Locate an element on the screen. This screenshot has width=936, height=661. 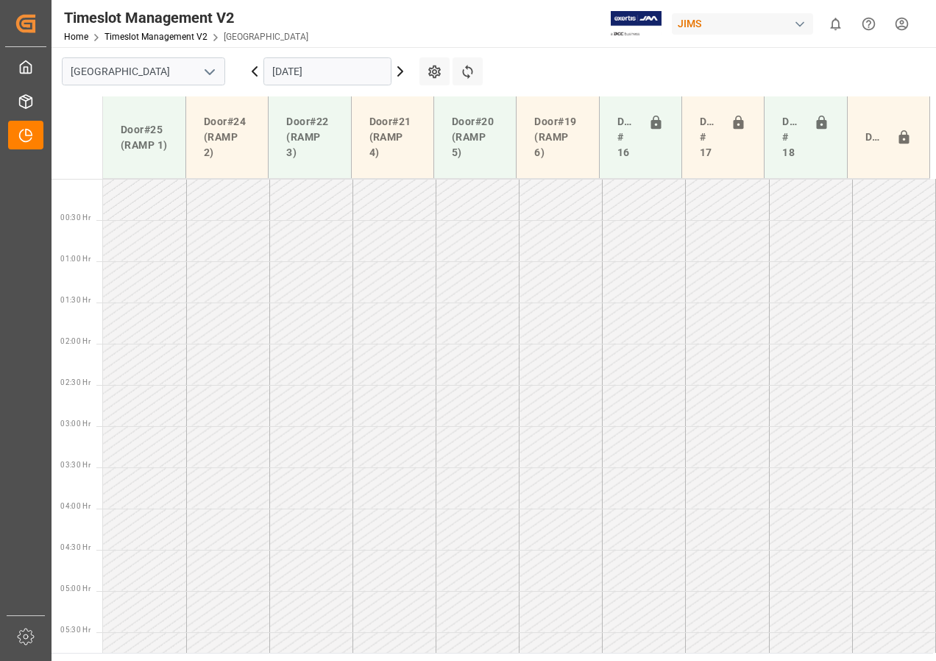
span: 04:30 Hr is located at coordinates (75, 547).